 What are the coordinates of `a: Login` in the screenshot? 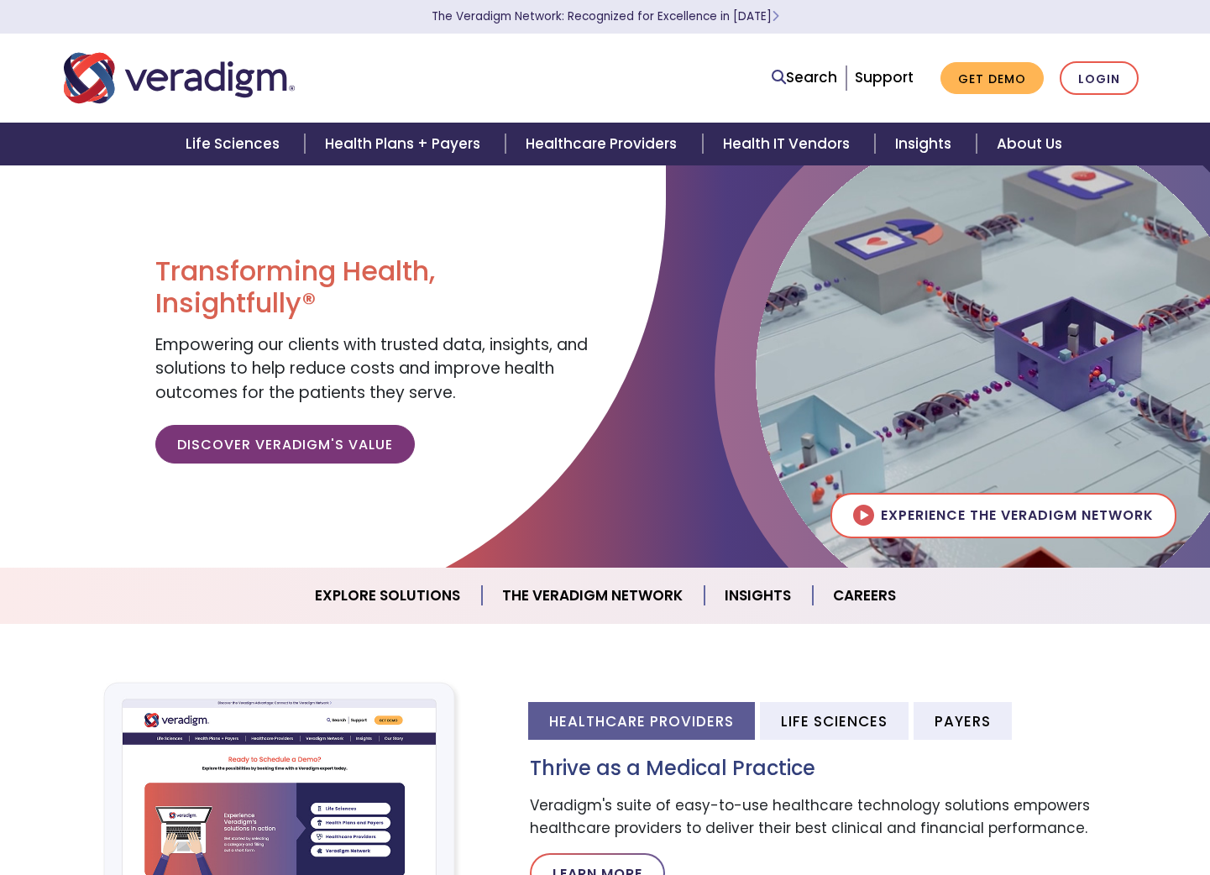 It's located at (1099, 78).